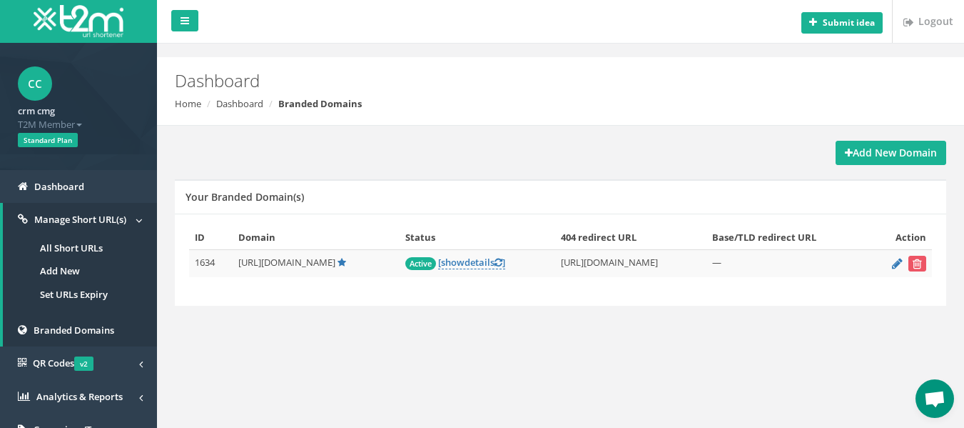 The width and height of the screenshot is (964, 428). I want to click on th: ID, so click(211, 237).